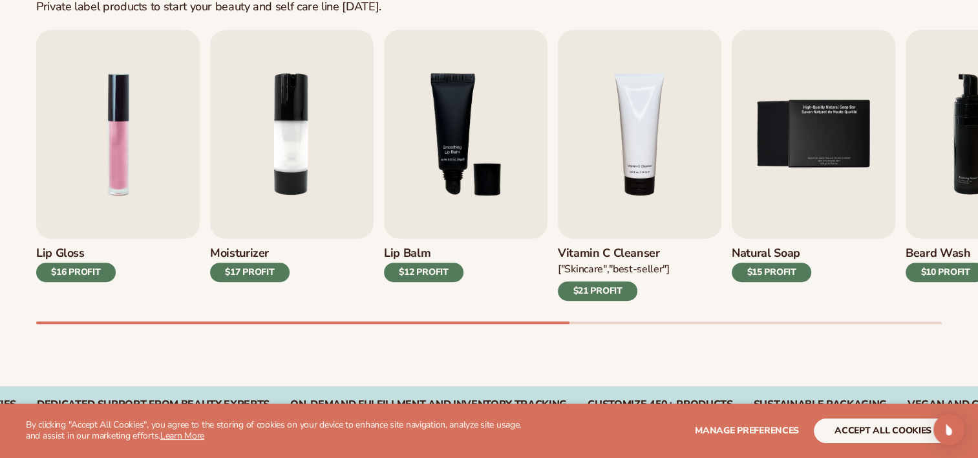  Describe the element at coordinates (660, 404) in the screenshot. I see `div: CUSTOMIZE 450+ PRODUCTS` at that location.